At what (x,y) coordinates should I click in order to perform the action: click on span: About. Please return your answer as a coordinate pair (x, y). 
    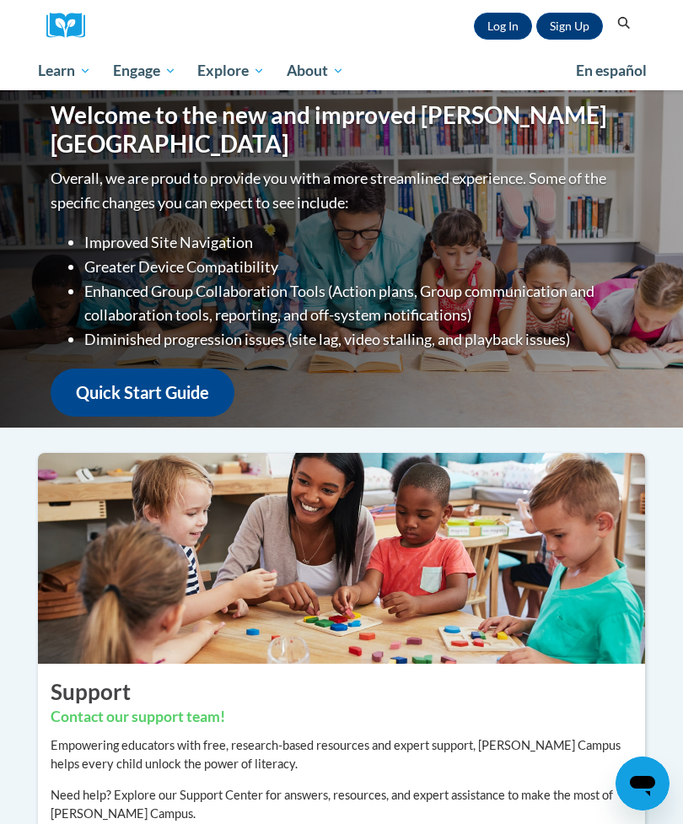
    Looking at the image, I should click on (315, 71).